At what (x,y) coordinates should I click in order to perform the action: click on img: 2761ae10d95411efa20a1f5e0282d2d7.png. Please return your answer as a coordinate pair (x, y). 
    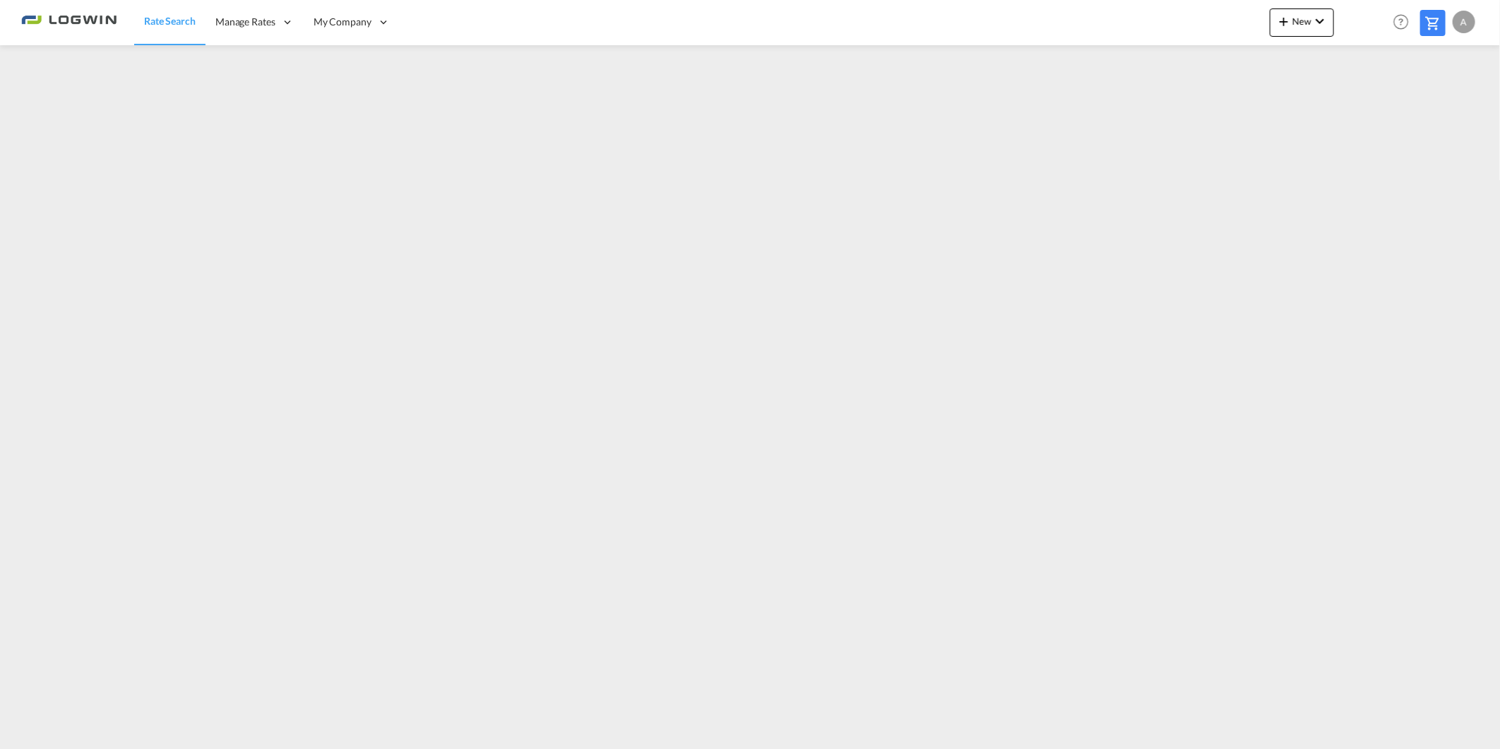
    Looking at the image, I should click on (69, 22).